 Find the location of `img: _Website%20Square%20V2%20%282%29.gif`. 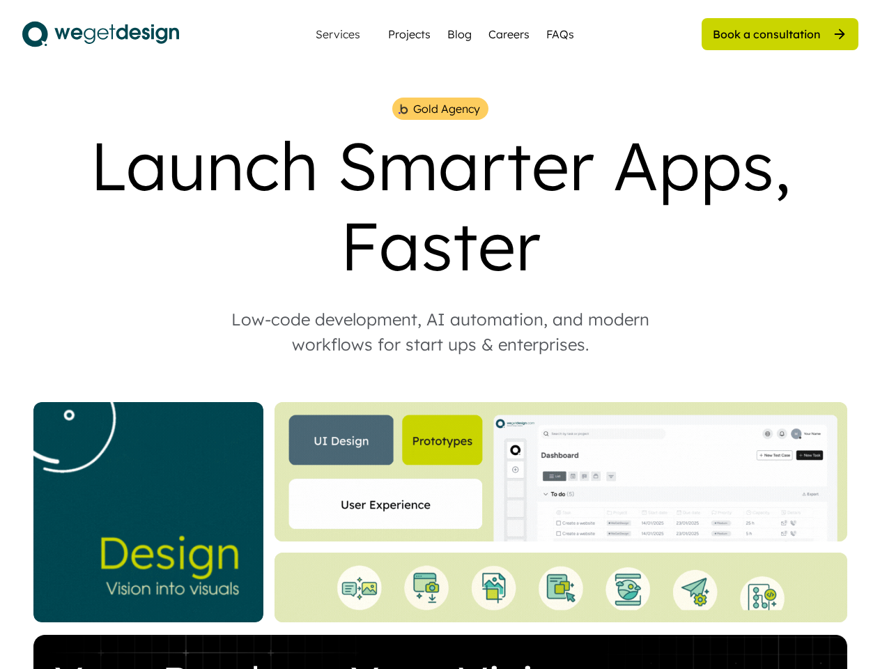

img: _Website%20Square%20V2%20%282%29.gif is located at coordinates (148, 512).